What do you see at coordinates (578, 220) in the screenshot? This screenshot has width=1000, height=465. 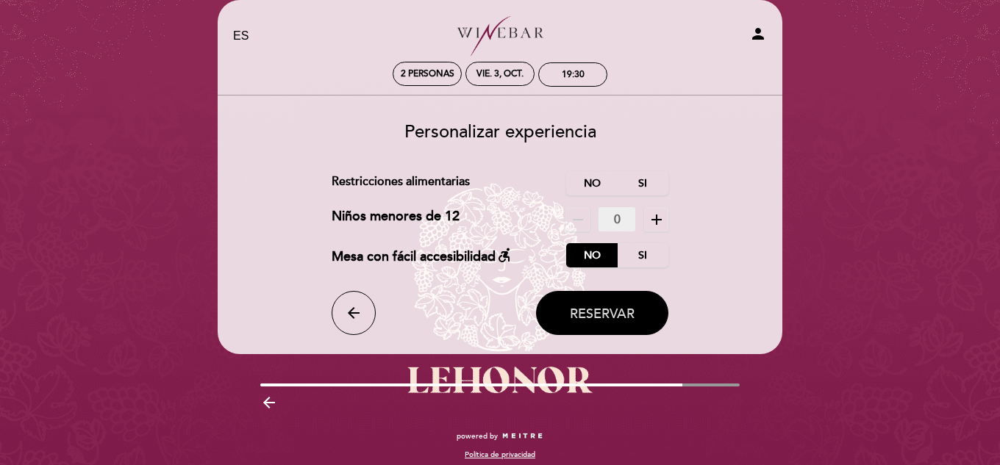 I see `i: remove` at bounding box center [578, 220].